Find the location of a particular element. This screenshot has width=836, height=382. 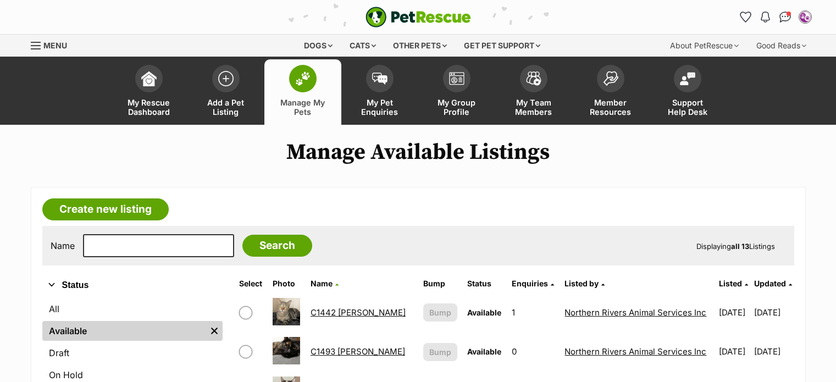

a: Remove filter is located at coordinates (214, 331).